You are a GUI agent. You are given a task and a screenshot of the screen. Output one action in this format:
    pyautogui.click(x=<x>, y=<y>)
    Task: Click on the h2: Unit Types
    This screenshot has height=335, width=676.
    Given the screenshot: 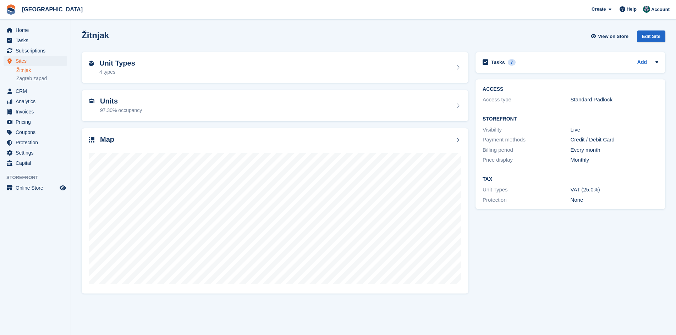 What is the action you would take?
    pyautogui.click(x=117, y=63)
    